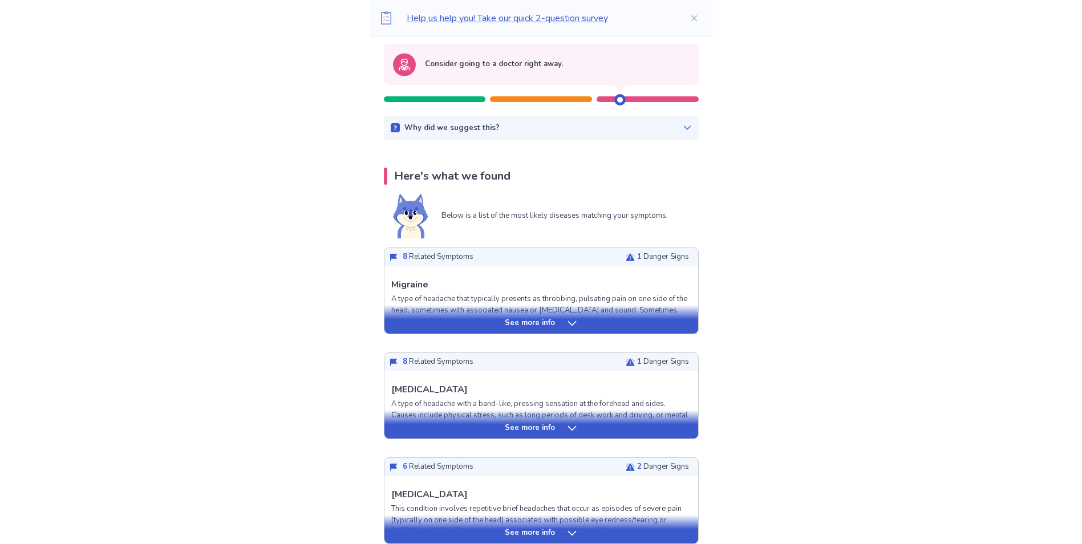  What do you see at coordinates (405, 467) in the screenshot?
I see `span: 6` at bounding box center [405, 467].